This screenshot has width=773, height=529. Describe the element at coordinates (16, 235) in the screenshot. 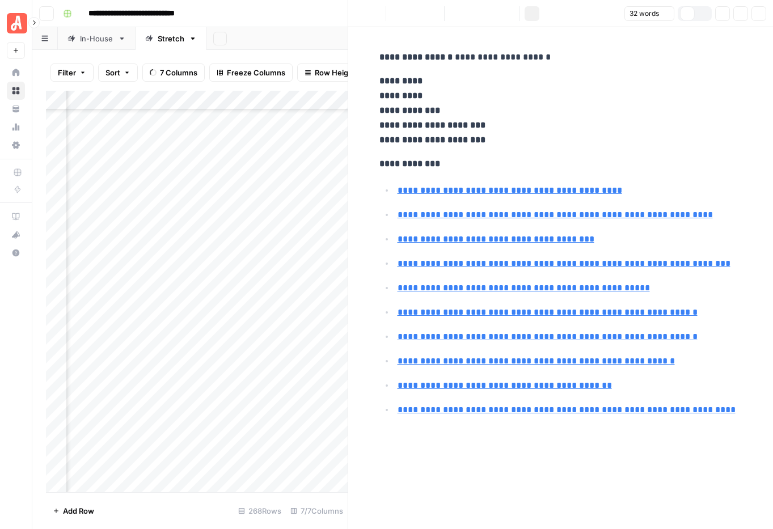

I see `div: What's new?` at that location.